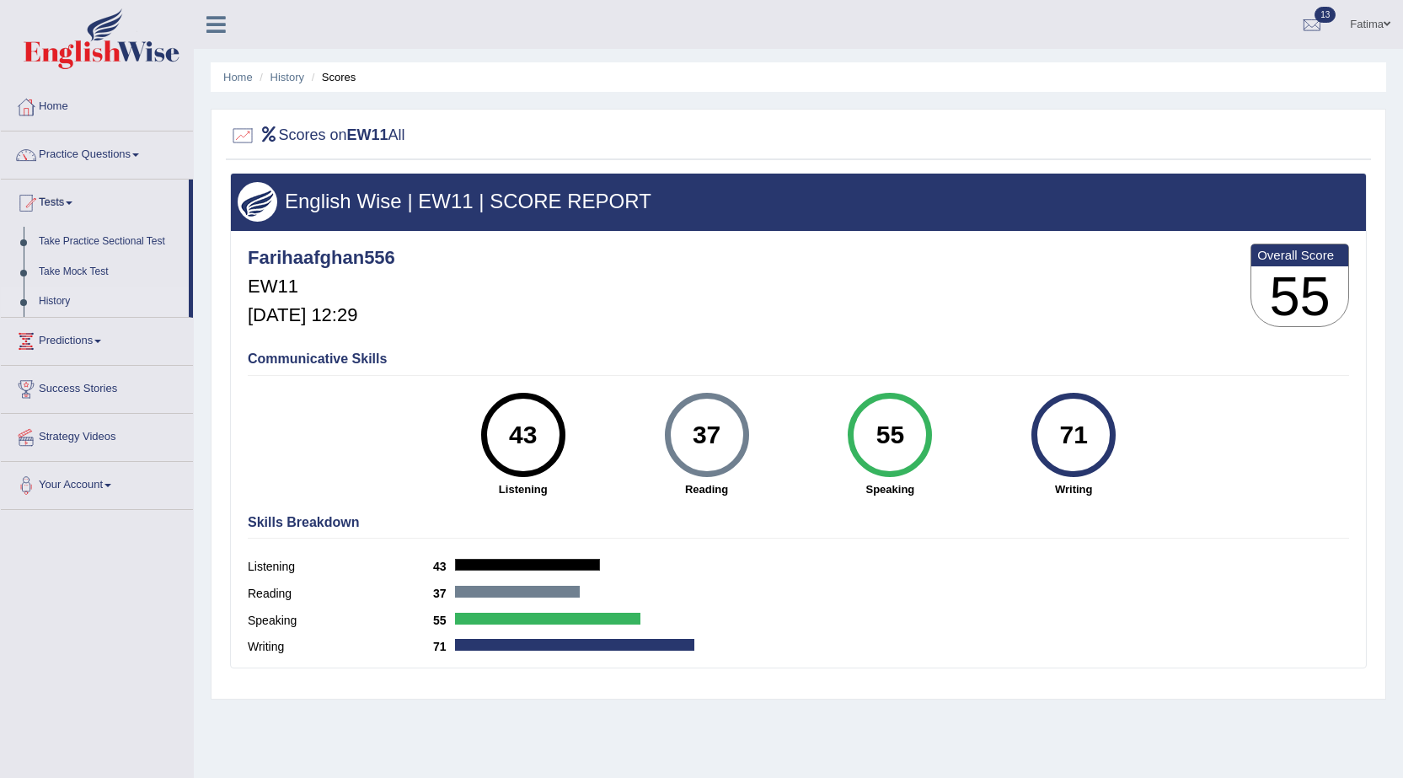 The height and width of the screenshot is (778, 1403). I want to click on div: 71, so click(1073, 435).